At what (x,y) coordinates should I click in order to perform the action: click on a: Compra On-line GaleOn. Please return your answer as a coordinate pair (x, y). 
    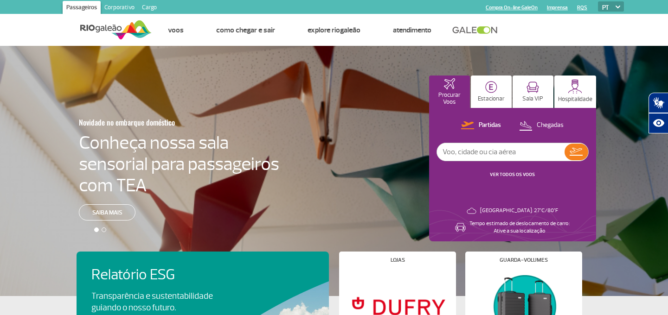
    Looking at the image, I should click on (512, 7).